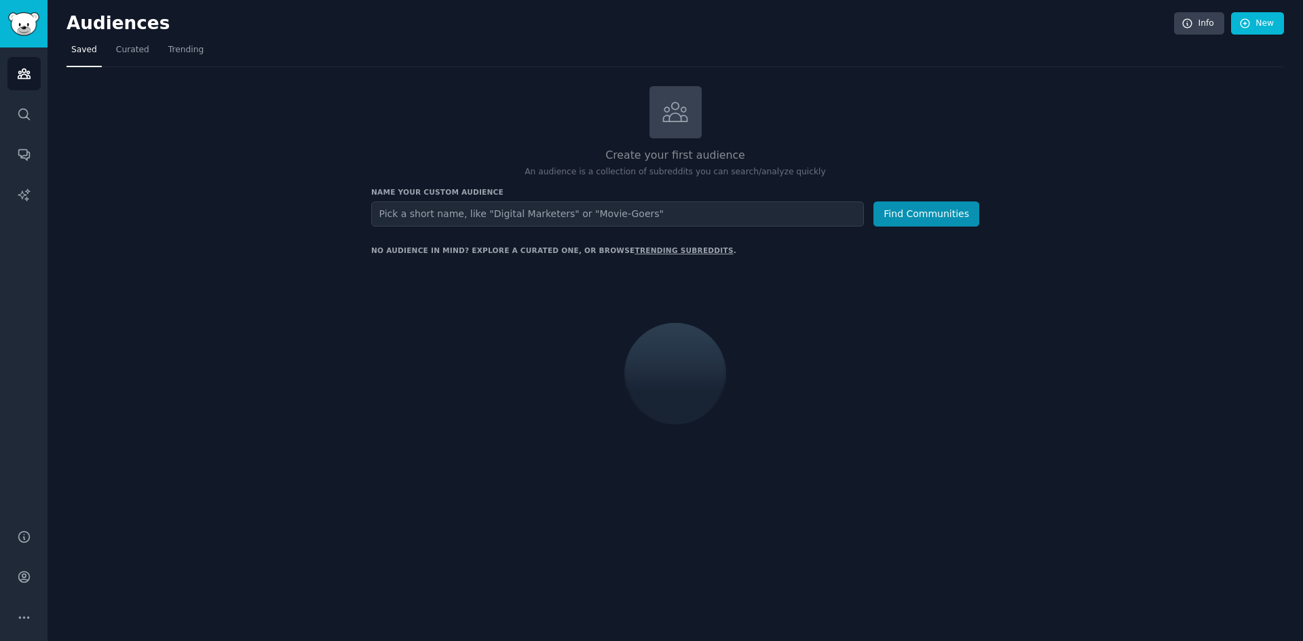  I want to click on h3: Name your custom audience, so click(675, 192).